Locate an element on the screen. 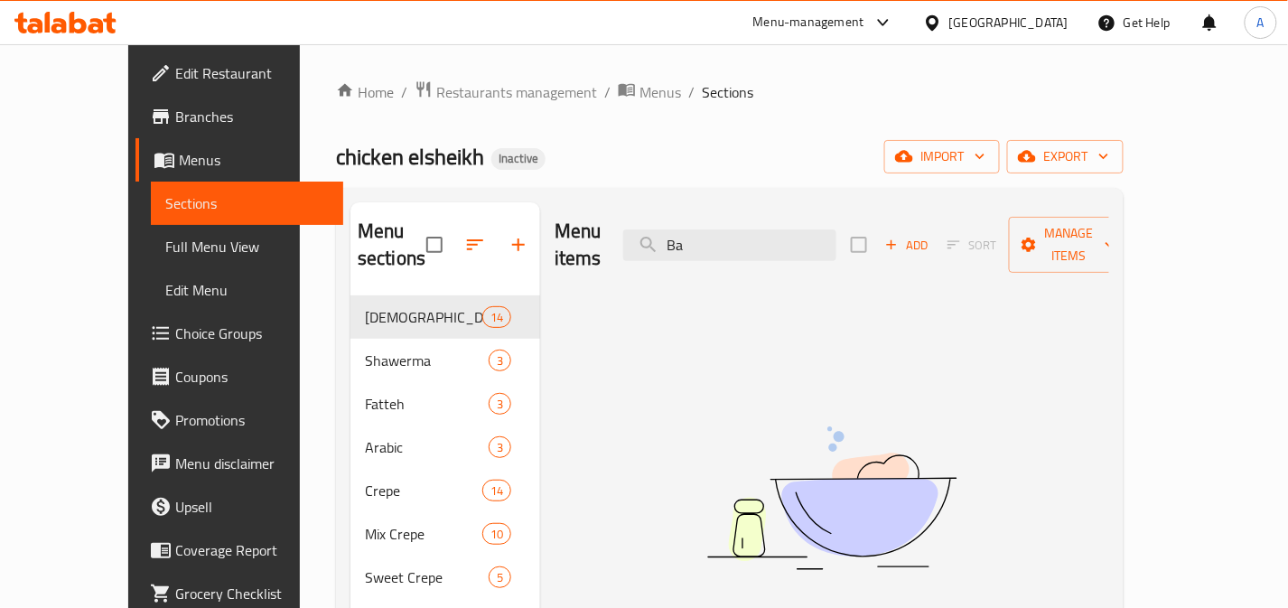 Image resolution: width=1288 pixels, height=608 pixels. span: Coupons is located at coordinates (252, 377).